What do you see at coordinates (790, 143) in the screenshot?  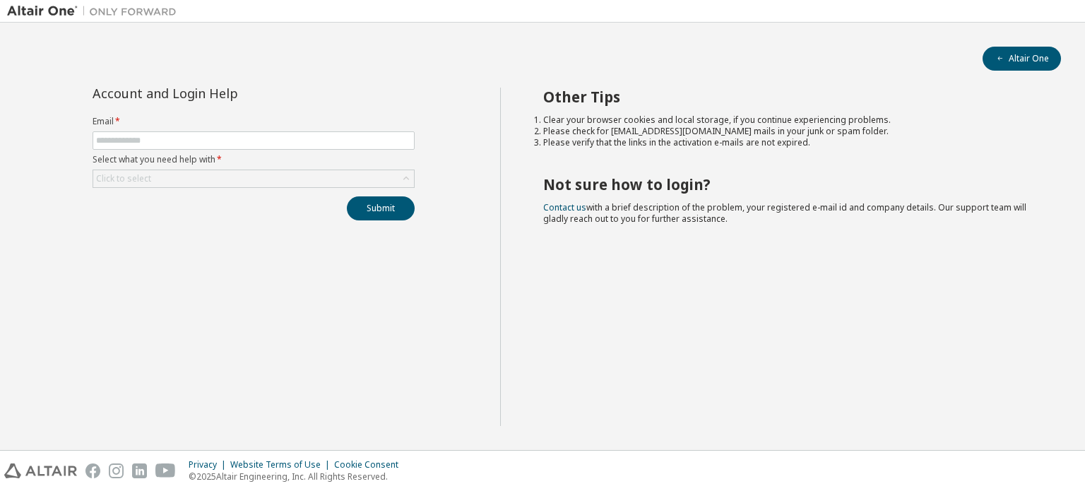 I see `li: Please verify that the links in the activation e-mails are not expired.` at bounding box center [790, 143].